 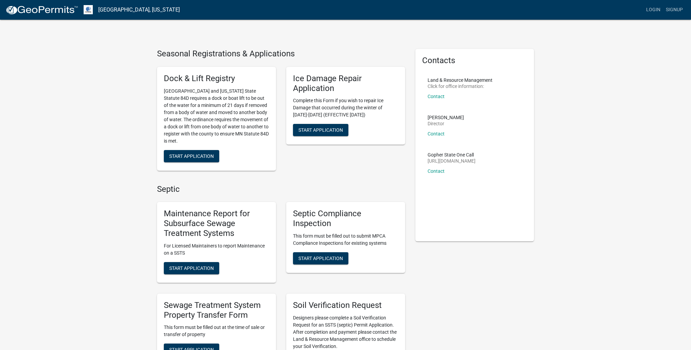 I want to click on p: Designers please complete a Soil Verification Request for an SSTS (septic) Permit Application. Af..., so click(x=346, y=332).